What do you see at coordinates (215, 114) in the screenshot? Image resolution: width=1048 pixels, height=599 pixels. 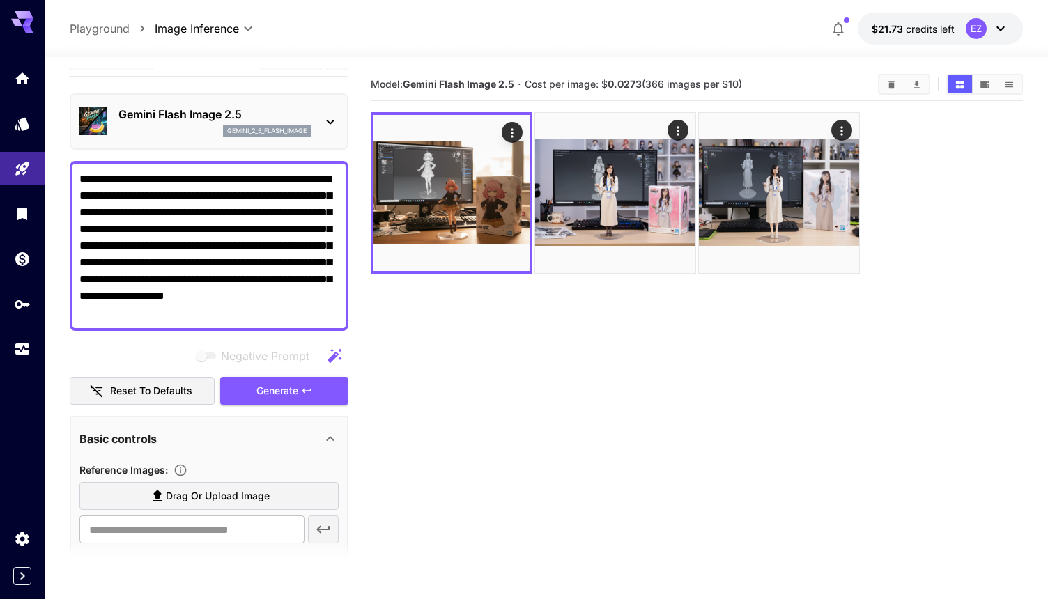 I see `p: Gemini Flash Image 2.5` at bounding box center [215, 114].